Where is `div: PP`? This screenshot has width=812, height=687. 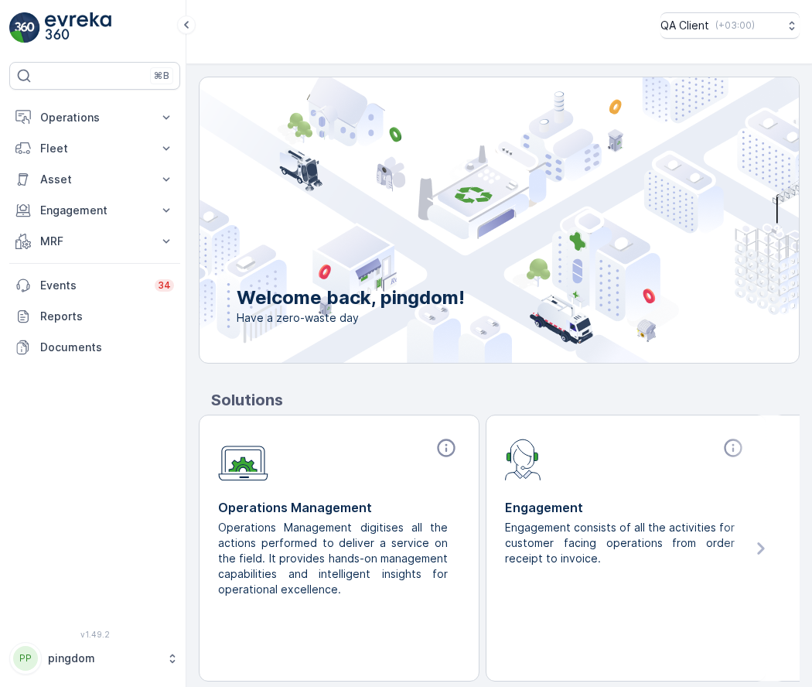 div: PP is located at coordinates (26, 658).